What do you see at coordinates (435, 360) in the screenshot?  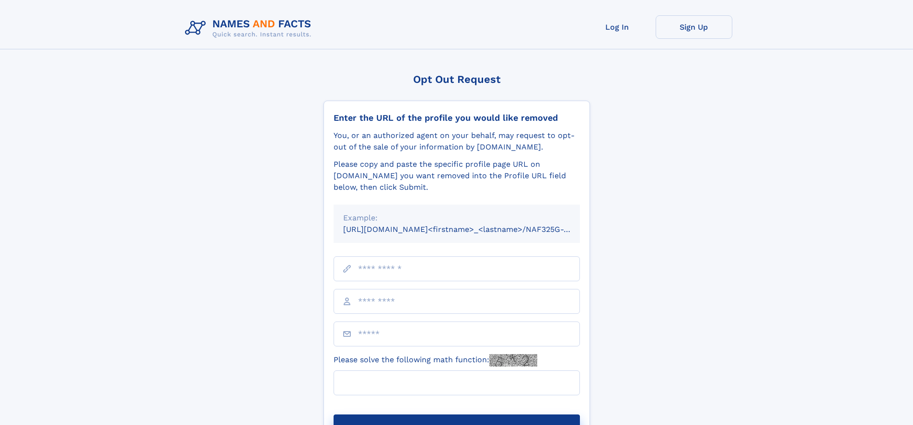 I see `label: Please solve the following math function:` at bounding box center [435, 360].